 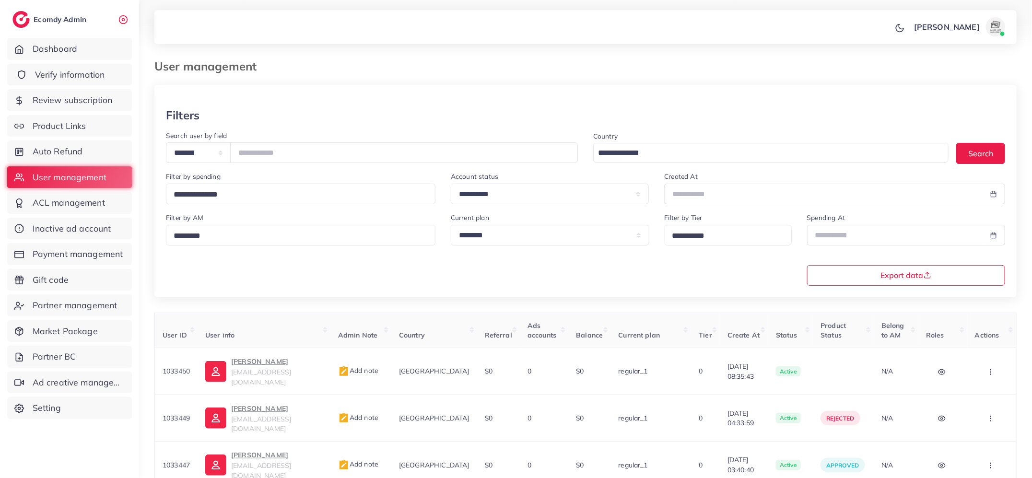 What do you see at coordinates (21, 19) in the screenshot?
I see `img: logo` at bounding box center [21, 19].